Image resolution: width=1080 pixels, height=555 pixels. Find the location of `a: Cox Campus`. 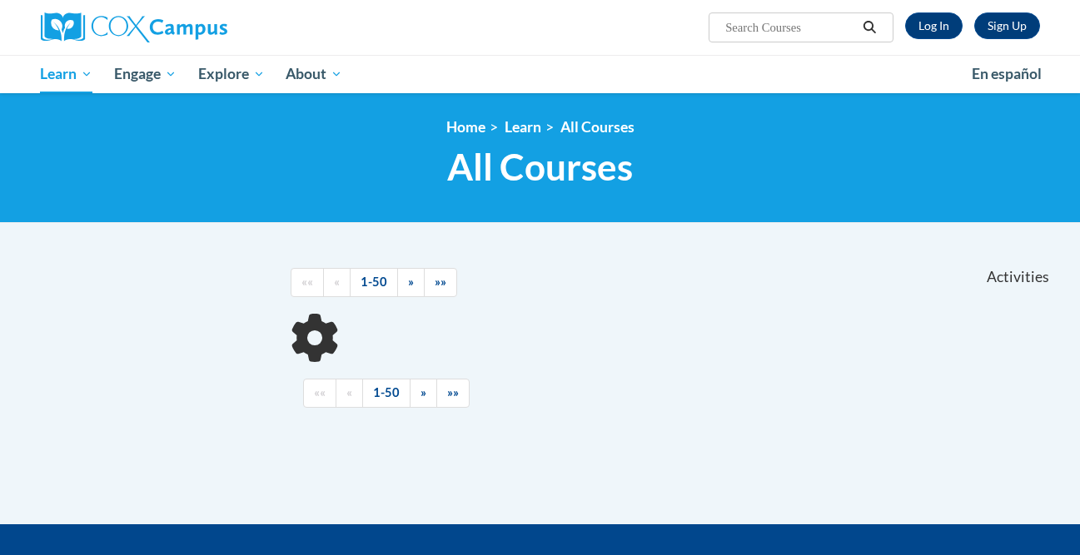

a: Cox Campus is located at coordinates (199, 27).